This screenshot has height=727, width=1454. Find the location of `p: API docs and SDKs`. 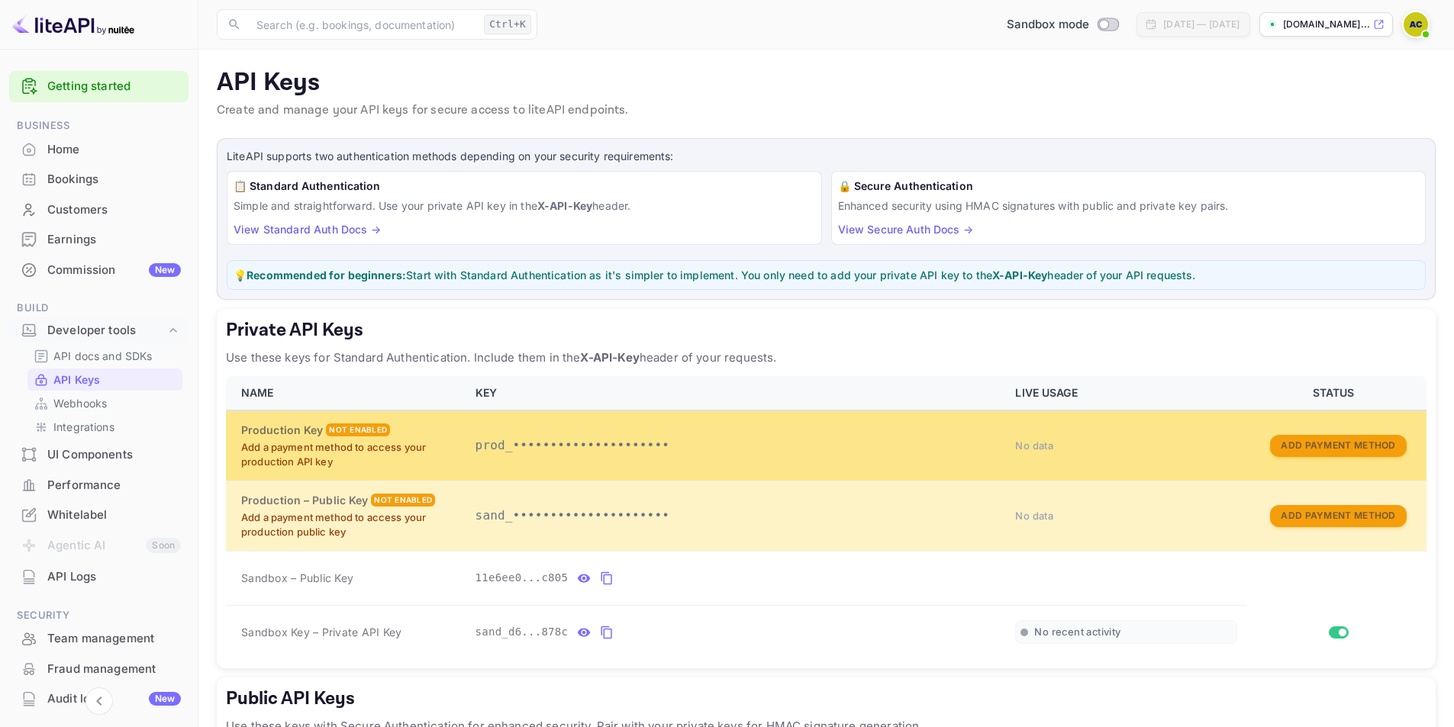

p: API docs and SDKs is located at coordinates (103, 356).